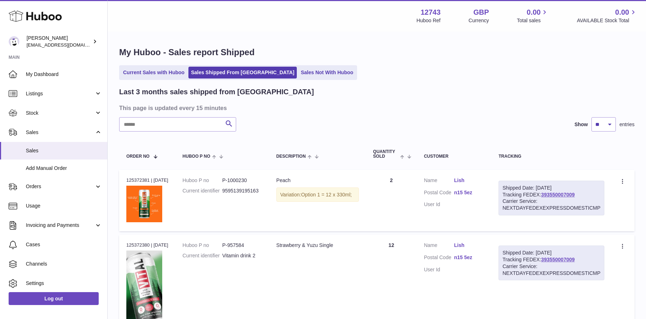 The height and width of the screenshot is (319, 646). Describe the element at coordinates (481, 12) in the screenshot. I see `strong: GBP` at that location.